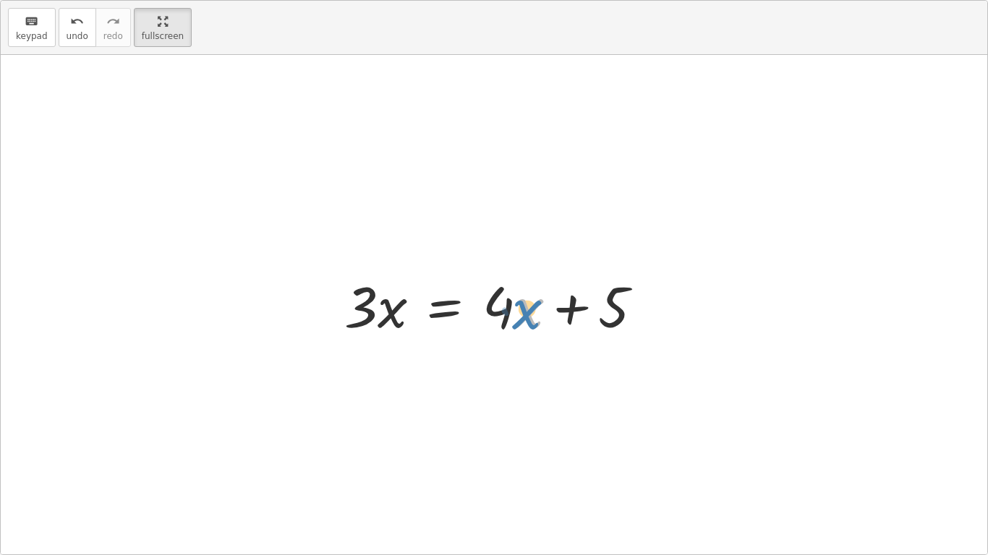 Image resolution: width=988 pixels, height=555 pixels. Describe the element at coordinates (77, 36) in the screenshot. I see `span: undo` at that location.